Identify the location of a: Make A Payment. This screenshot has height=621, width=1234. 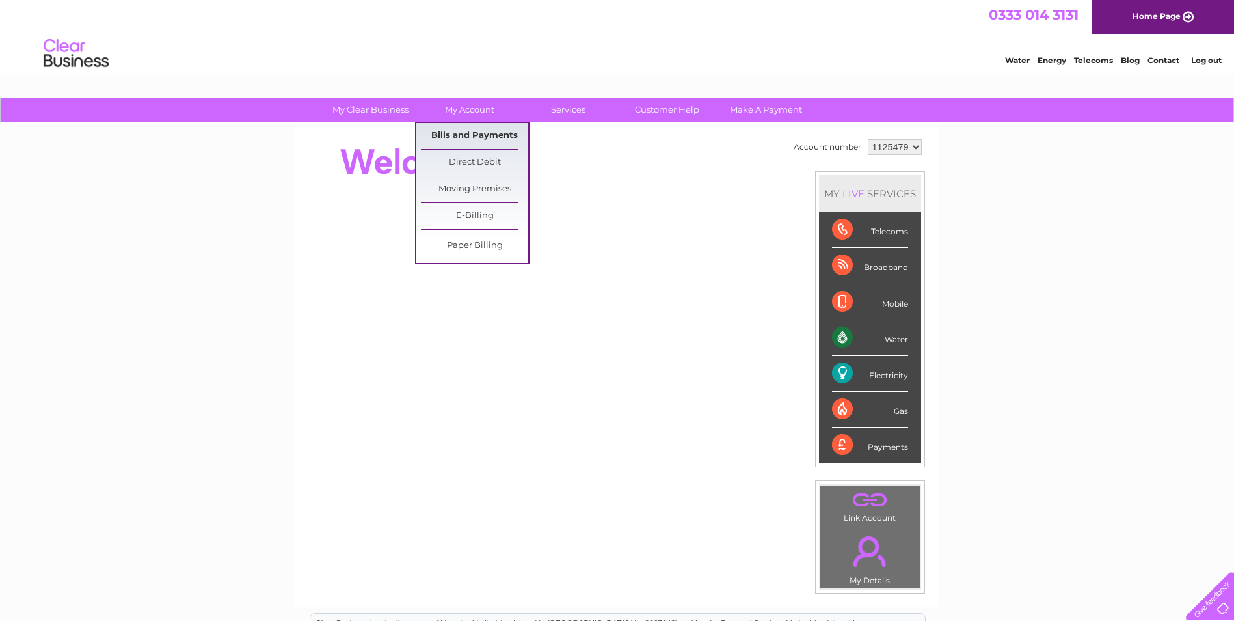
(766, 109).